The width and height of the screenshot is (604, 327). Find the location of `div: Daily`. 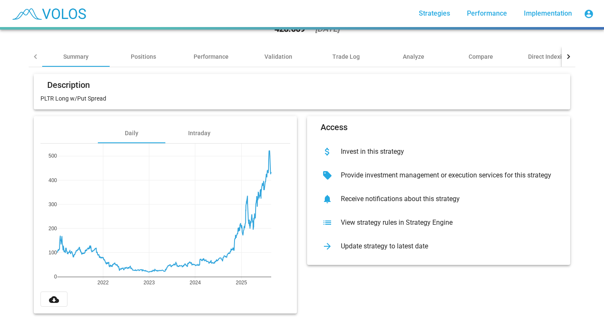

div: Daily is located at coordinates (132, 133).